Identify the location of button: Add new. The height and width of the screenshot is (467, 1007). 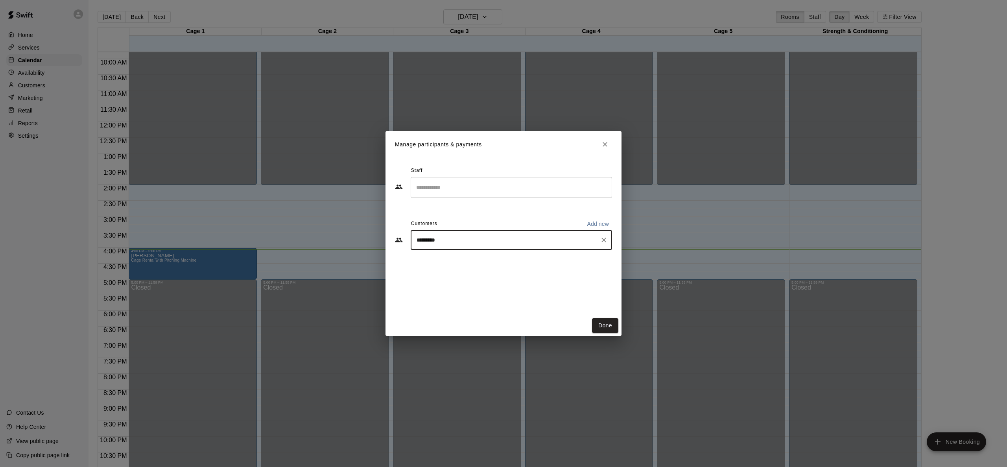
(598, 224).